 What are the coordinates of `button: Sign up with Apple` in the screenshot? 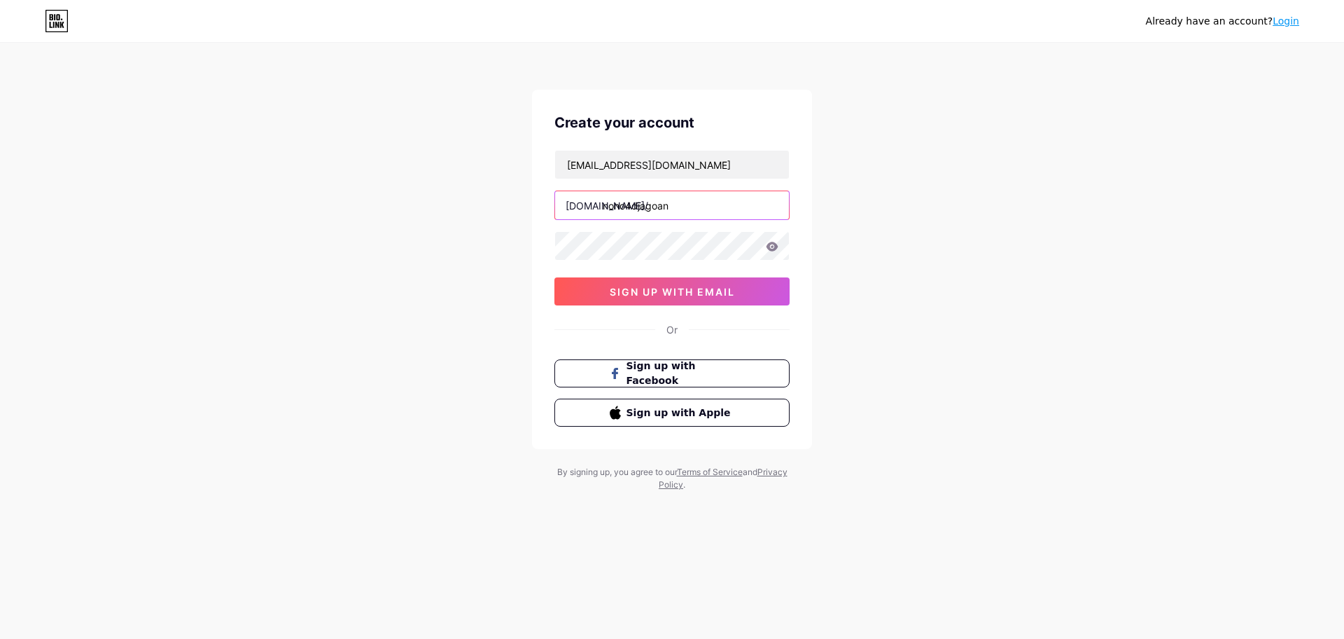 It's located at (672, 412).